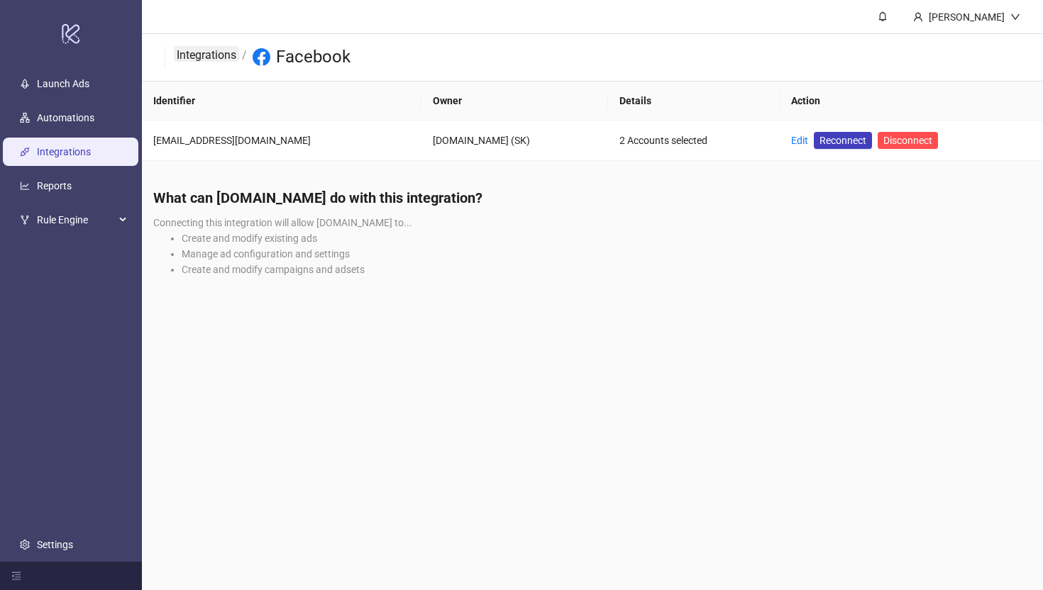 Image resolution: width=1043 pixels, height=590 pixels. I want to click on span: fork, so click(25, 220).